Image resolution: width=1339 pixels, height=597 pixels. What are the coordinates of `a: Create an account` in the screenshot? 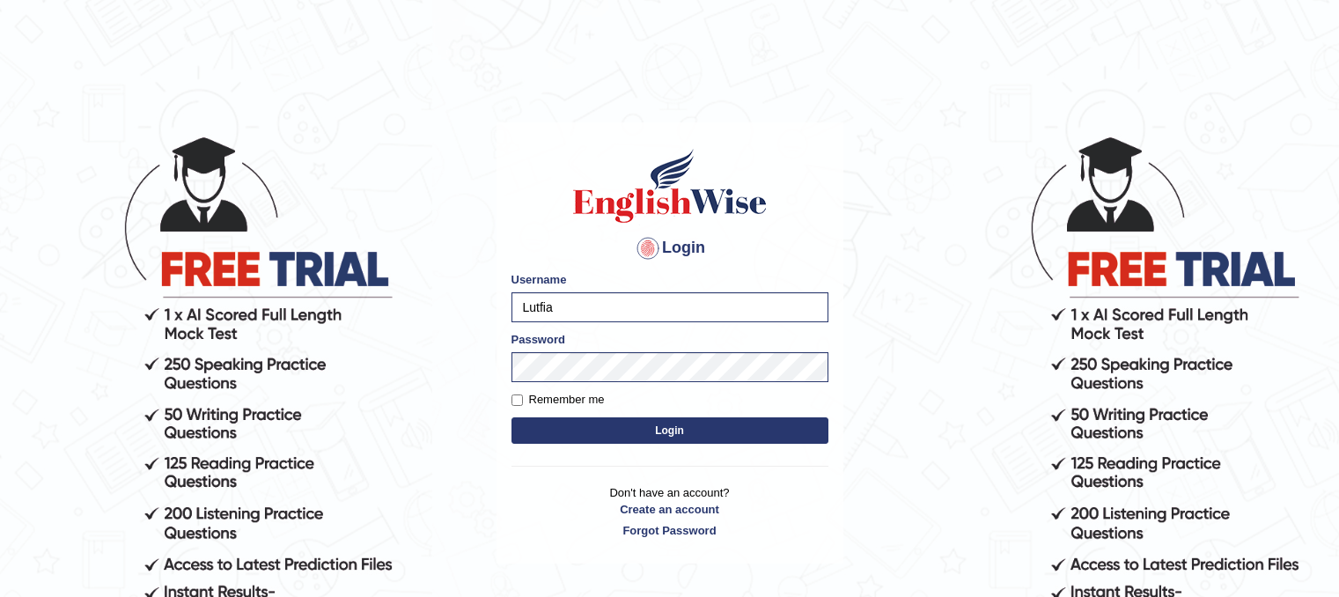 It's located at (670, 509).